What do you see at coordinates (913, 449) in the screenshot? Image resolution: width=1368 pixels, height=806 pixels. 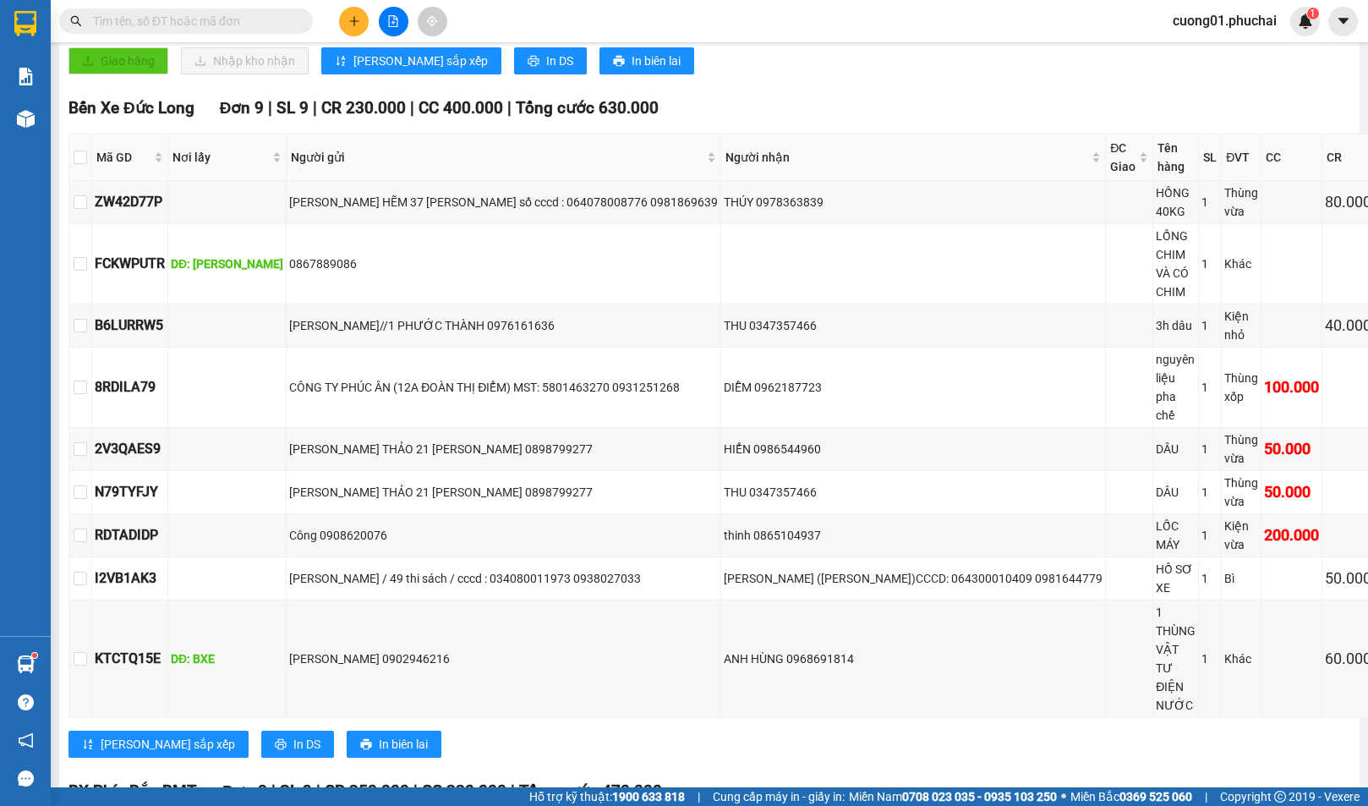 I see `div: HIỂN 0986544960` at bounding box center [913, 449].